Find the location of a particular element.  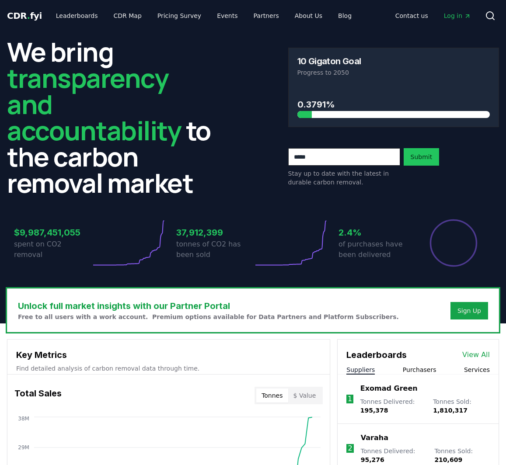

a: Exomad Green is located at coordinates (388, 388).